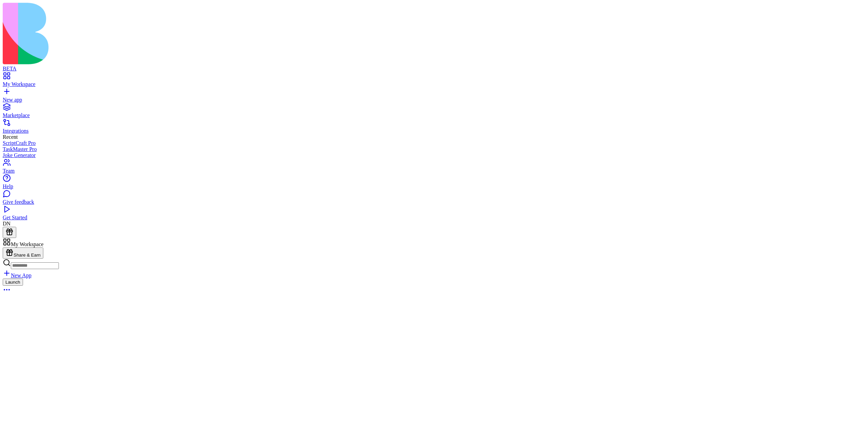 This screenshot has height=438, width=866. I want to click on a: ScriptCraft Pro, so click(433, 143).